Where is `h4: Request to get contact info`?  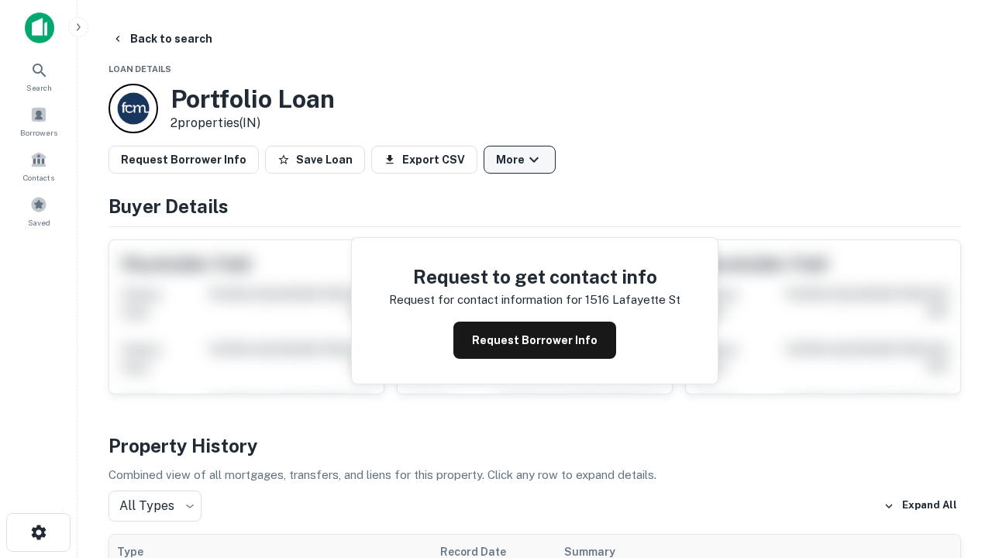
h4: Request to get contact info is located at coordinates (535, 277).